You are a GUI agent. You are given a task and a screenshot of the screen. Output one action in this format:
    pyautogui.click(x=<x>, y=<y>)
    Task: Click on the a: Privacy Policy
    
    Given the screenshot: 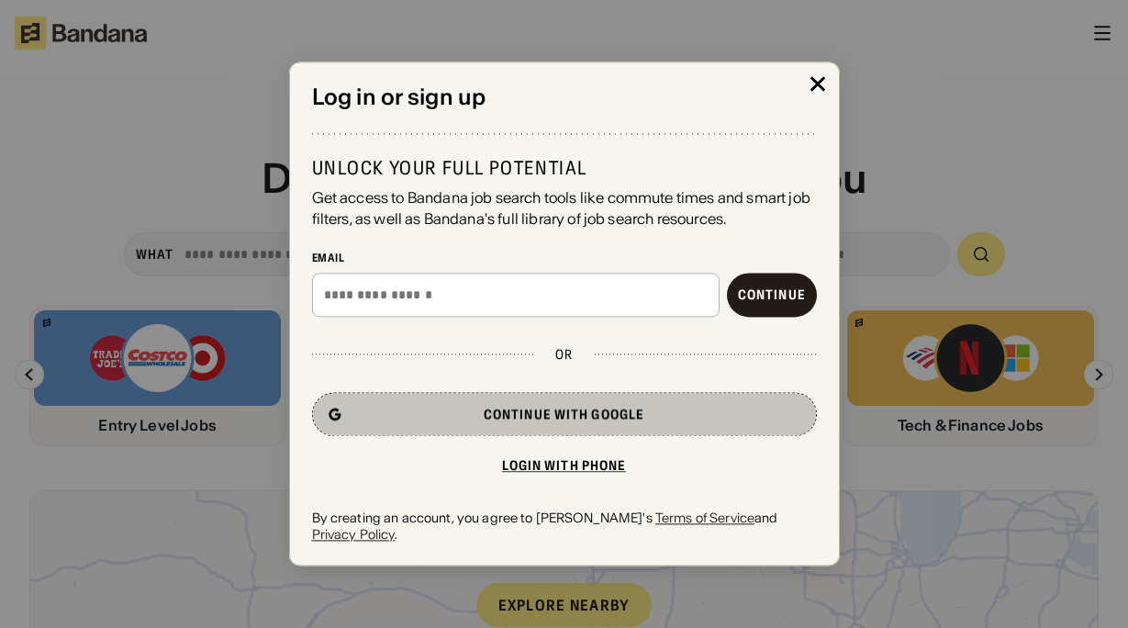 What is the action you would take?
    pyautogui.click(x=353, y=534)
    